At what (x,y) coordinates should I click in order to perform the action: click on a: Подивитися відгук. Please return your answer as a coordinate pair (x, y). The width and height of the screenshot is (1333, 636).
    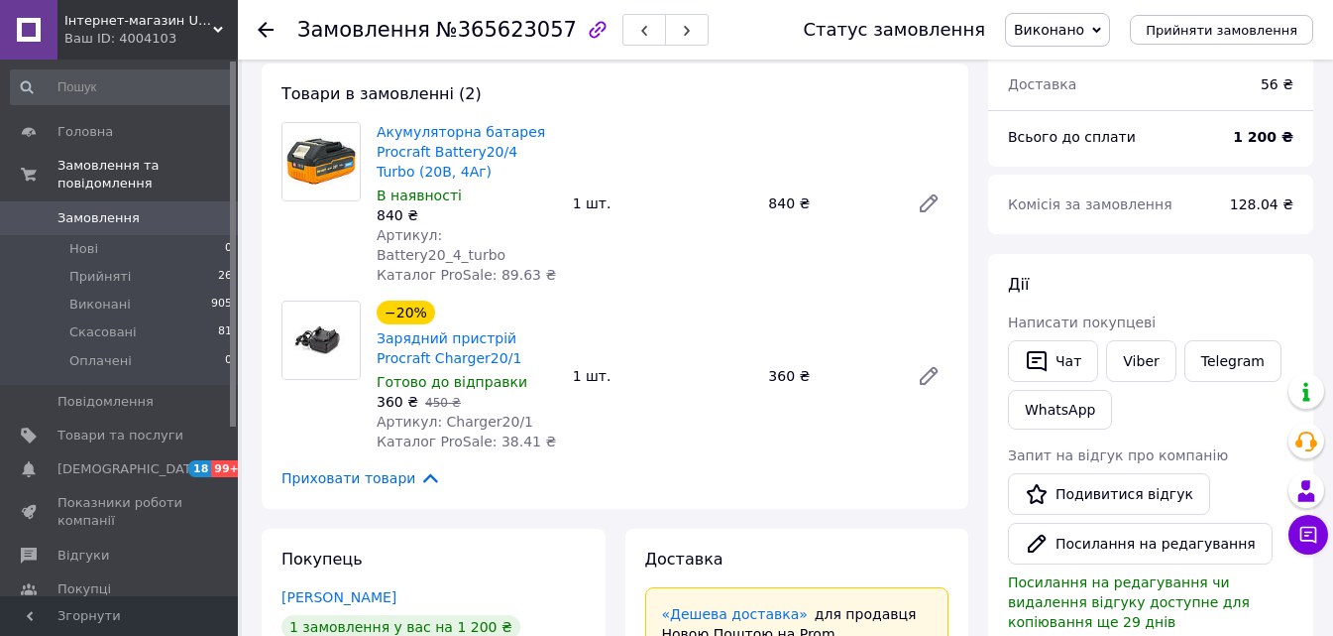
    Looking at the image, I should click on (1109, 494).